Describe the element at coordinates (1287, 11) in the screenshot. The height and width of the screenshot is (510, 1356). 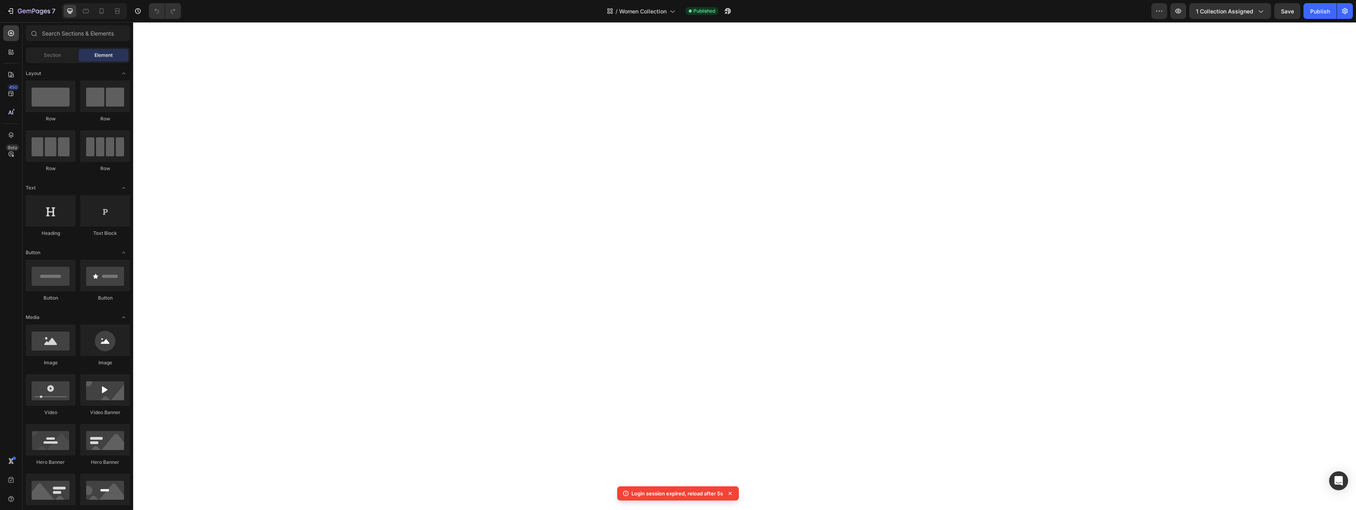
I see `button: Save` at that location.